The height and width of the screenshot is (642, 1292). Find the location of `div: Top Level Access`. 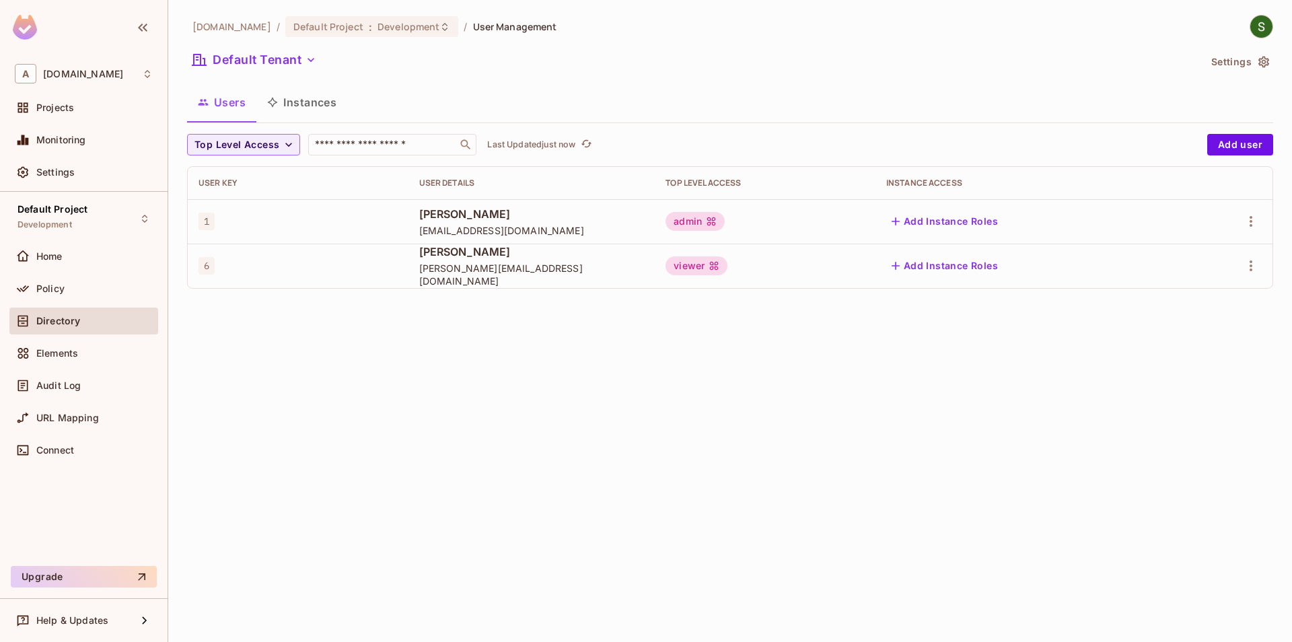

div: Top Level Access is located at coordinates (765, 183).